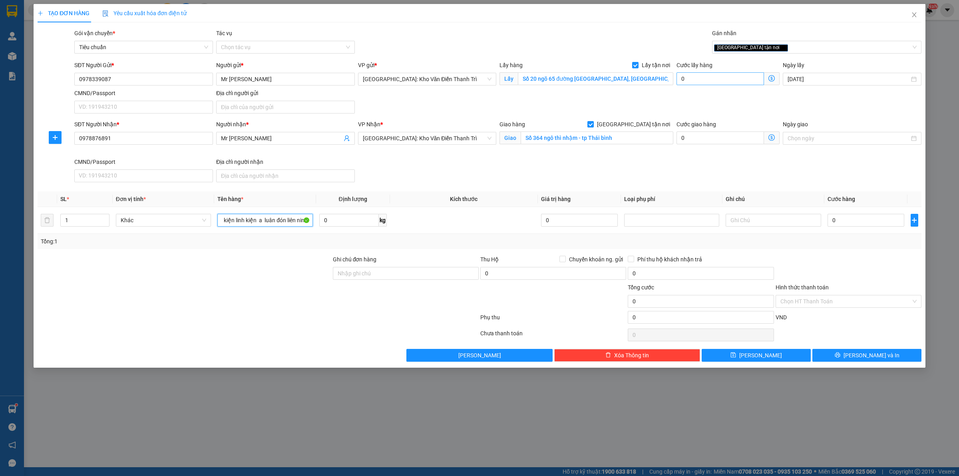 The image size is (959, 476). Describe the element at coordinates (914, 15) in the screenshot. I see `button: Close` at that location.